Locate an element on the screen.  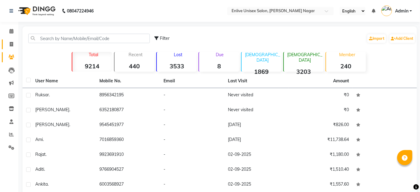
td: 9923691910 is located at coordinates (128, 155).